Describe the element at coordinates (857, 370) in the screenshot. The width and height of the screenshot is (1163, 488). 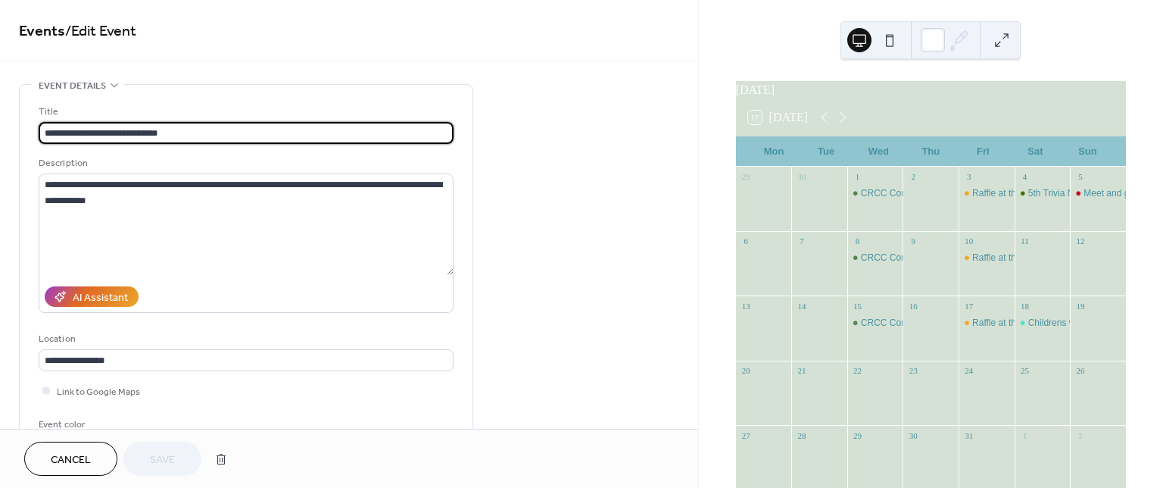
I see `div: 22` at that location.